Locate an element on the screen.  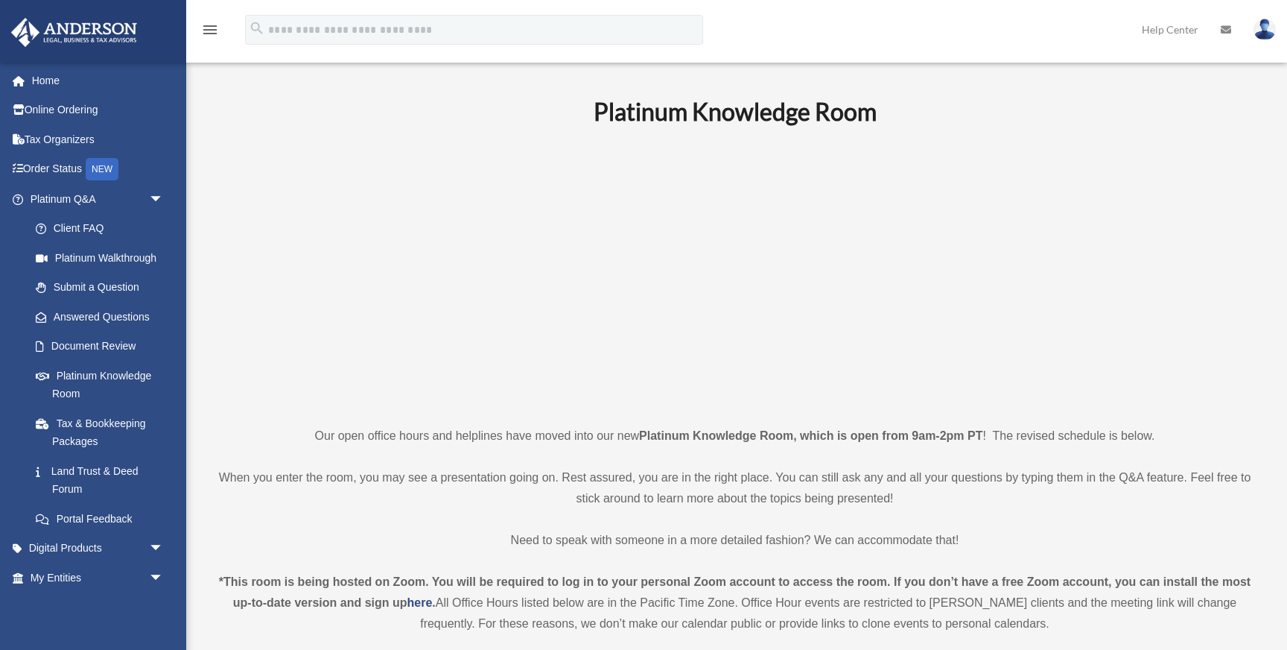
p: Our open office hours and helplines have moved into our new ! The revised schedule is below. is located at coordinates (735, 436).